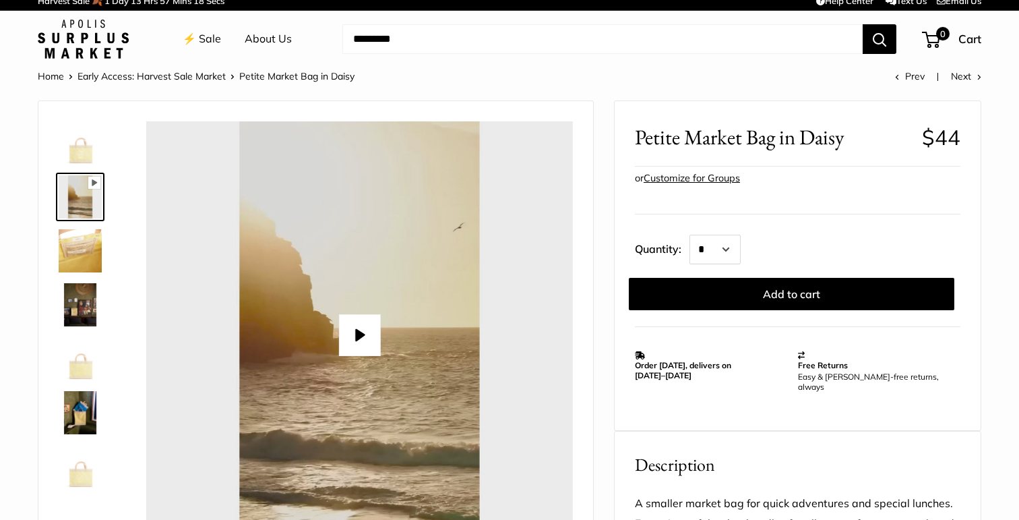 Image resolution: width=1019 pixels, height=520 pixels. What do you see at coordinates (196, 76) in the screenshot?
I see `nav: Breadcrumb` at bounding box center [196, 76].